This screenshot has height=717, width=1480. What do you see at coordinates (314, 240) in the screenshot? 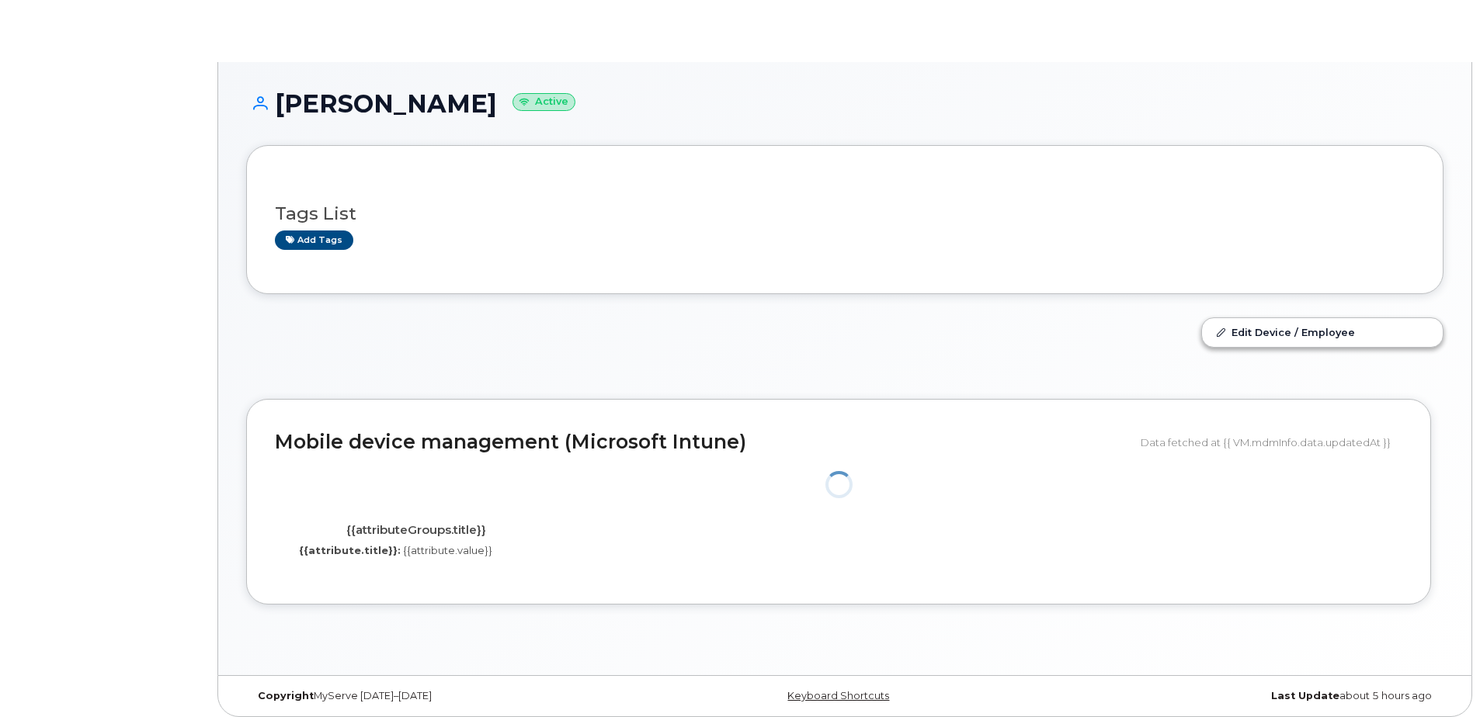
I see `a: Add tags` at bounding box center [314, 240].